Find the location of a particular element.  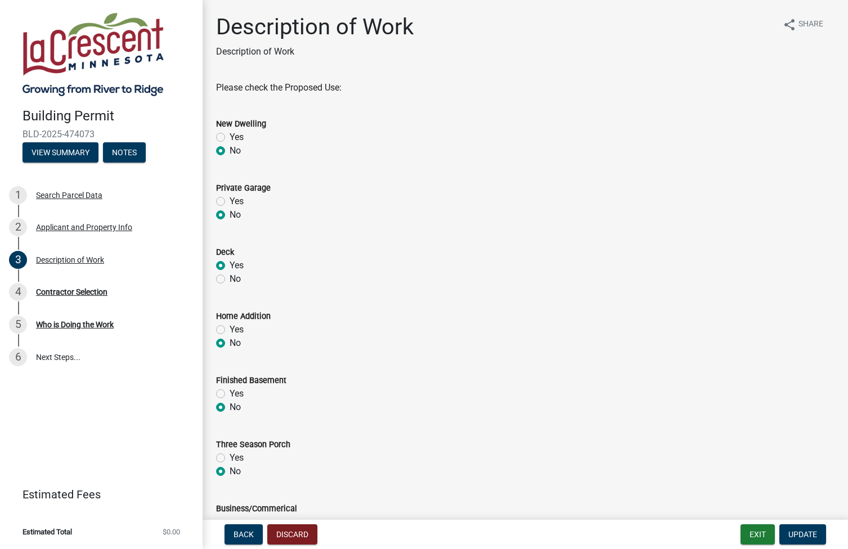

span: $0.00 is located at coordinates (171, 532).